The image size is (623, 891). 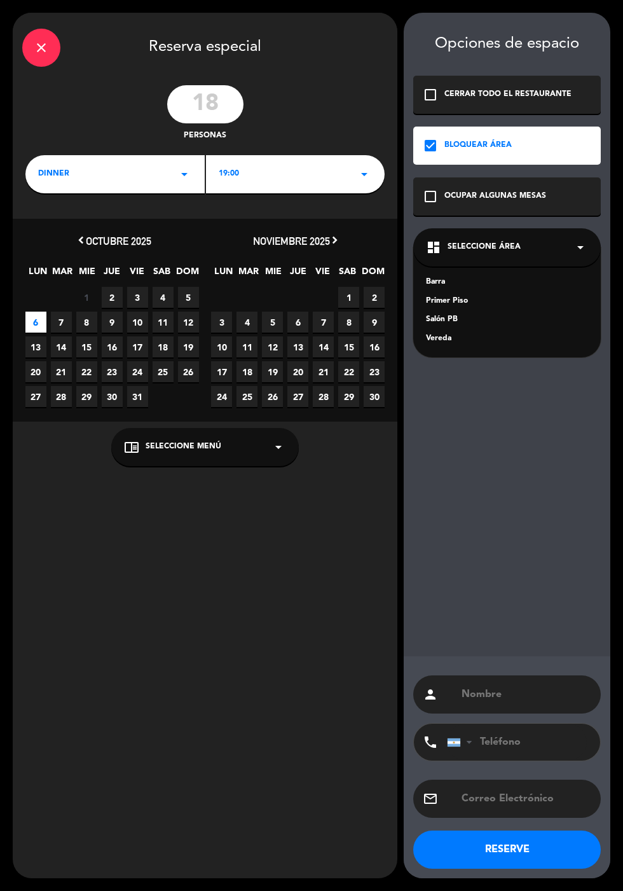 I want to click on span: 30, so click(x=374, y=396).